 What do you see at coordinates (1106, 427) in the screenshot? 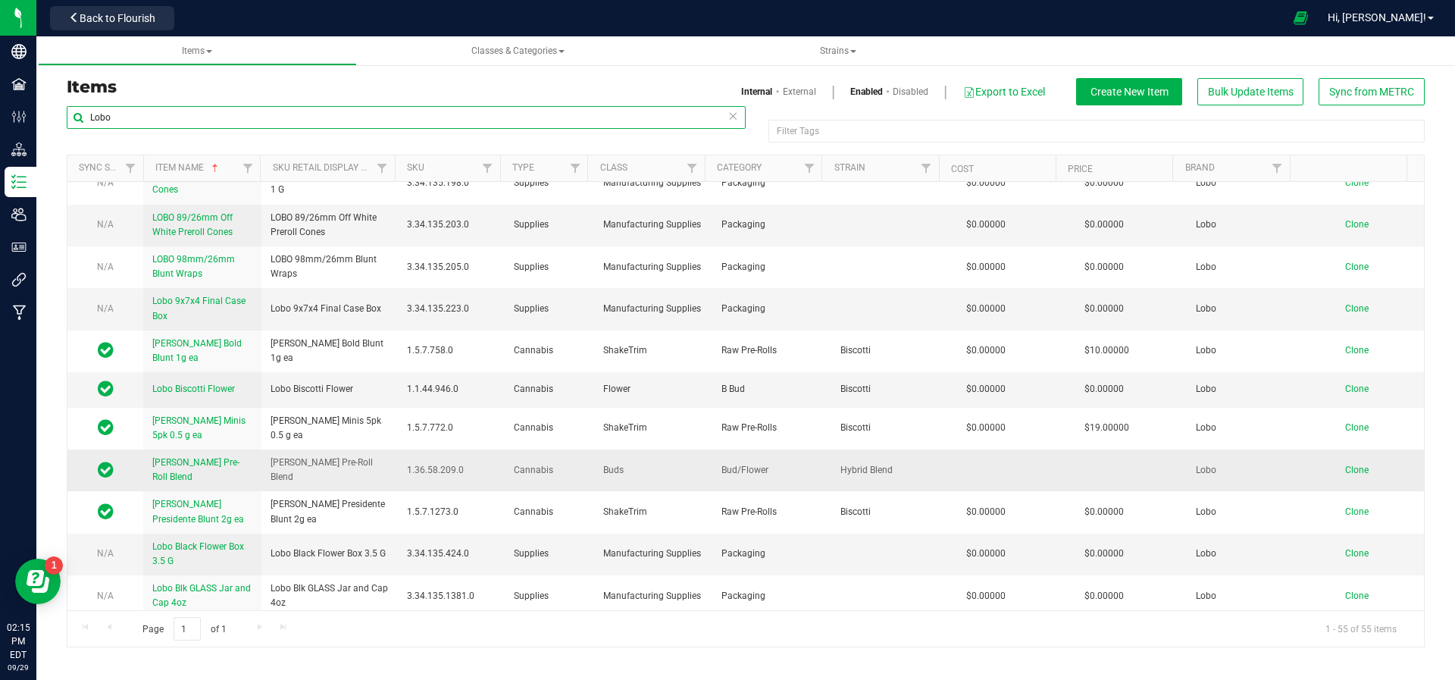
I see `span: $19.00000` at bounding box center [1106, 427].